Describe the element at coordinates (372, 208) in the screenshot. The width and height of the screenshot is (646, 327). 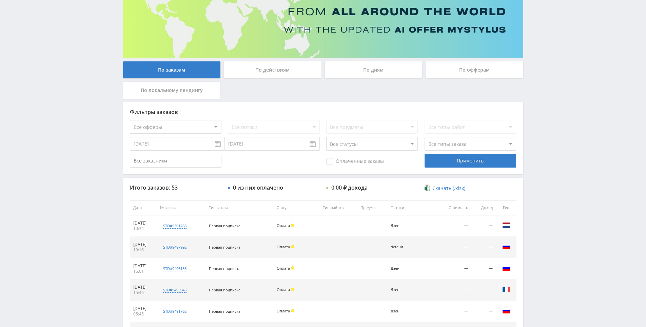
I see `th: Предмет` at that location.